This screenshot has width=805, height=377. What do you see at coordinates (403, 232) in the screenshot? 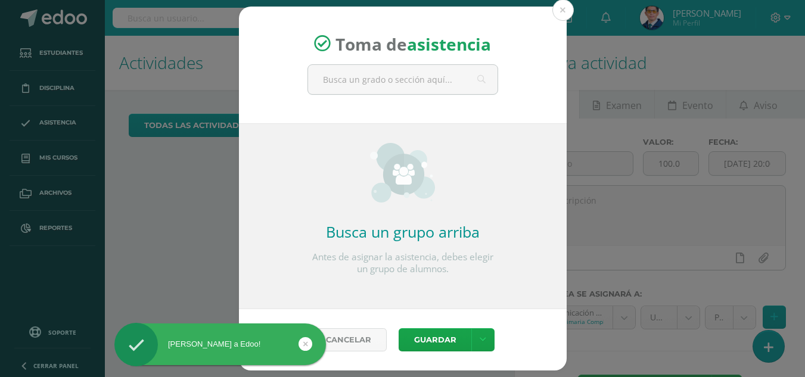
I see `h2: Busca un grupo arriba` at bounding box center [403, 232].